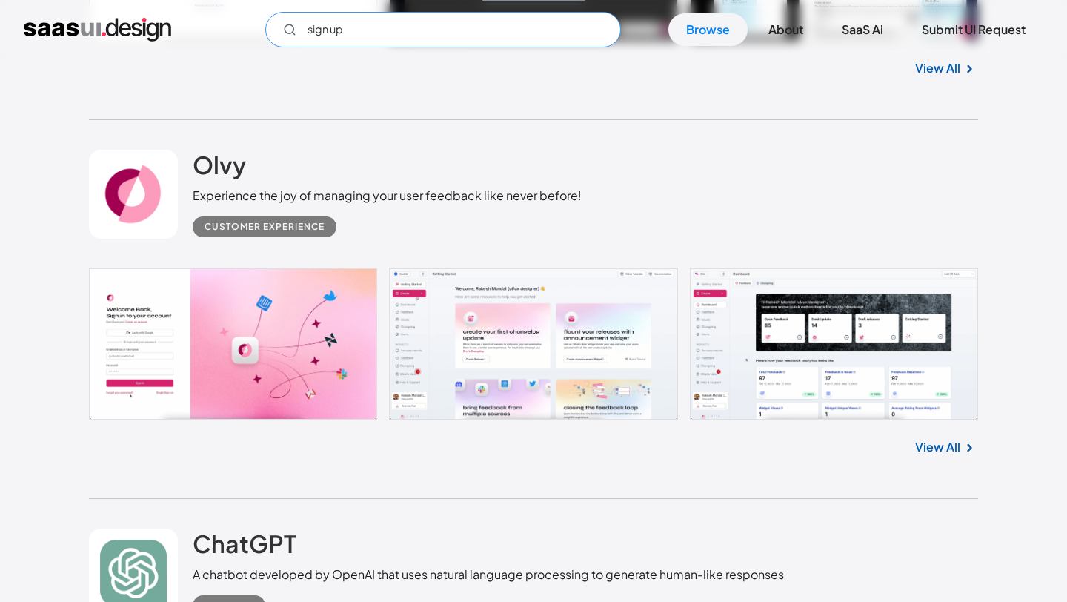  Describe the element at coordinates (708, 30) in the screenshot. I see `a: Browse` at that location.